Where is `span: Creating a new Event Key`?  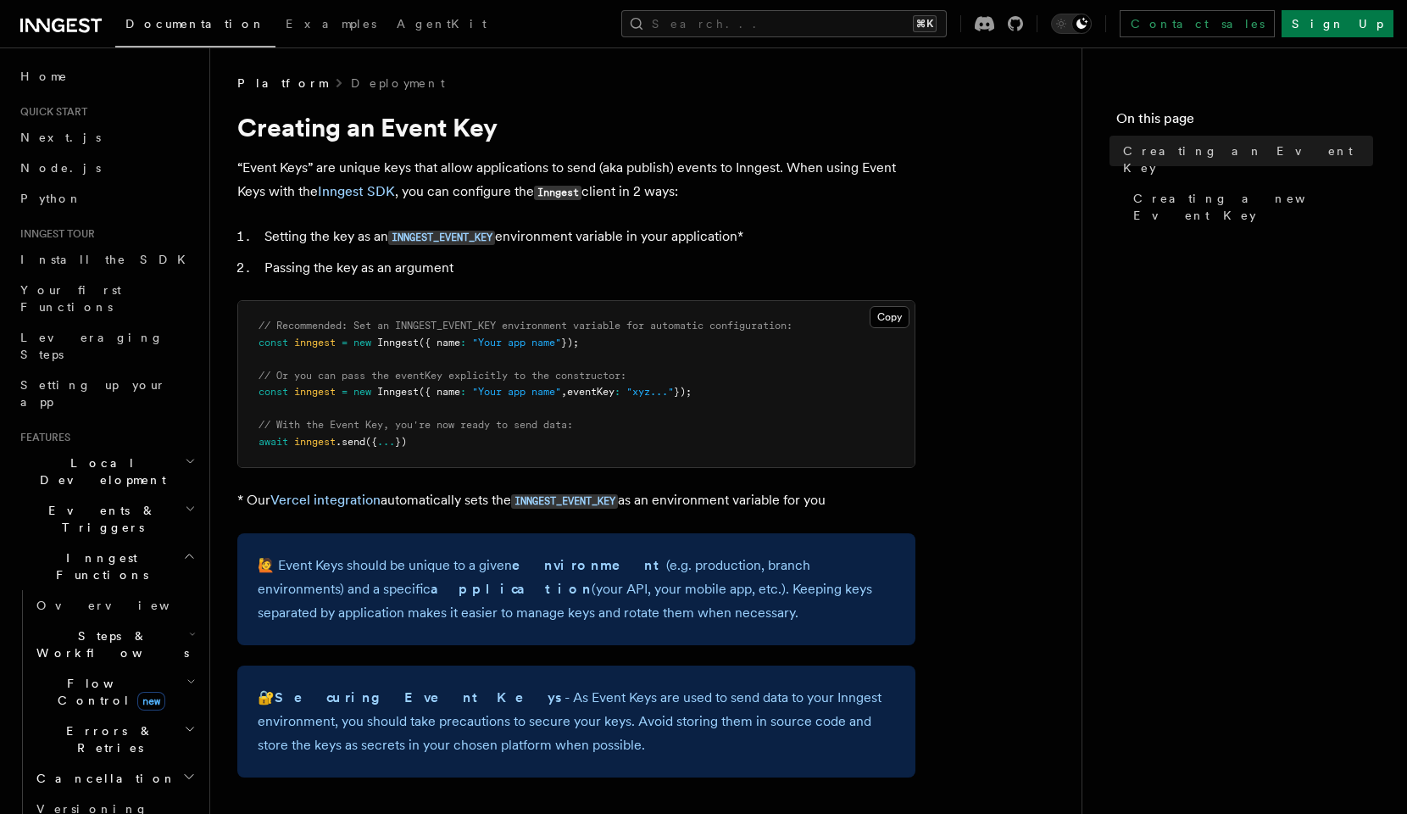
span: Creating a new Event Key is located at coordinates (1252, 207).